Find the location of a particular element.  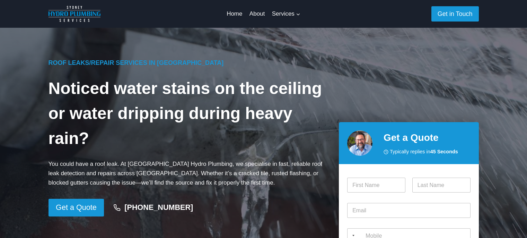

img: Sydney Hydro Plumbing Logo is located at coordinates (75, 14).